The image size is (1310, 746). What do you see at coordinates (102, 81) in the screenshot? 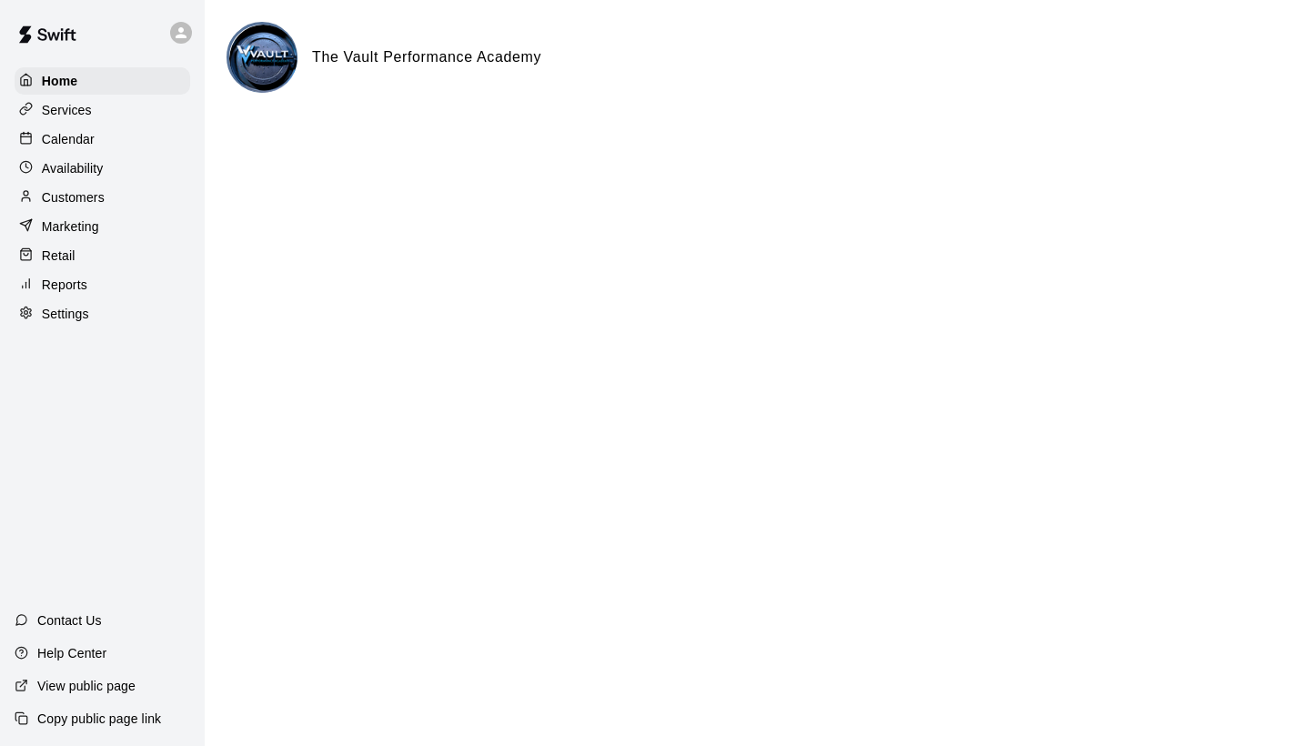
I see `div: Home` at bounding box center [102, 81].